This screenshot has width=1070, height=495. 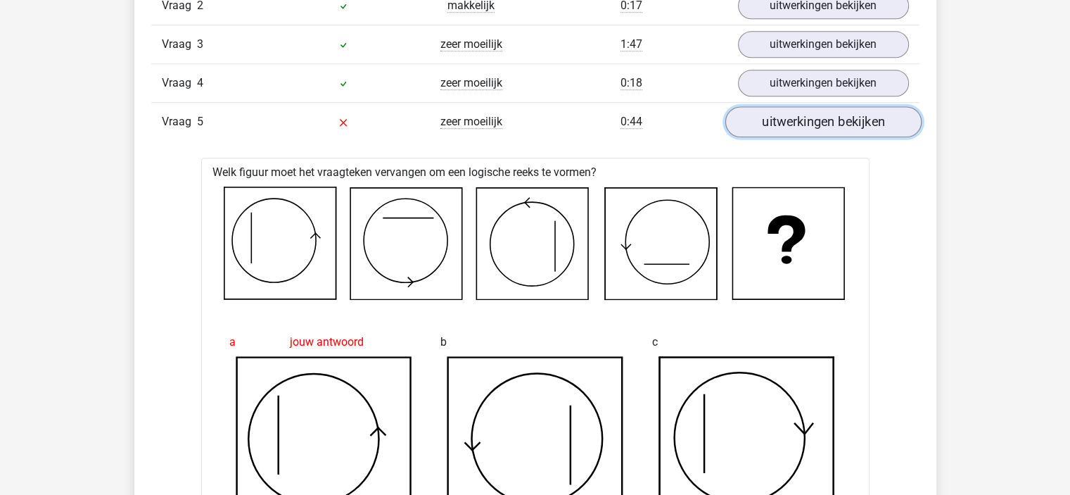 What do you see at coordinates (200, 44) in the screenshot?
I see `span: 3` at bounding box center [200, 44].